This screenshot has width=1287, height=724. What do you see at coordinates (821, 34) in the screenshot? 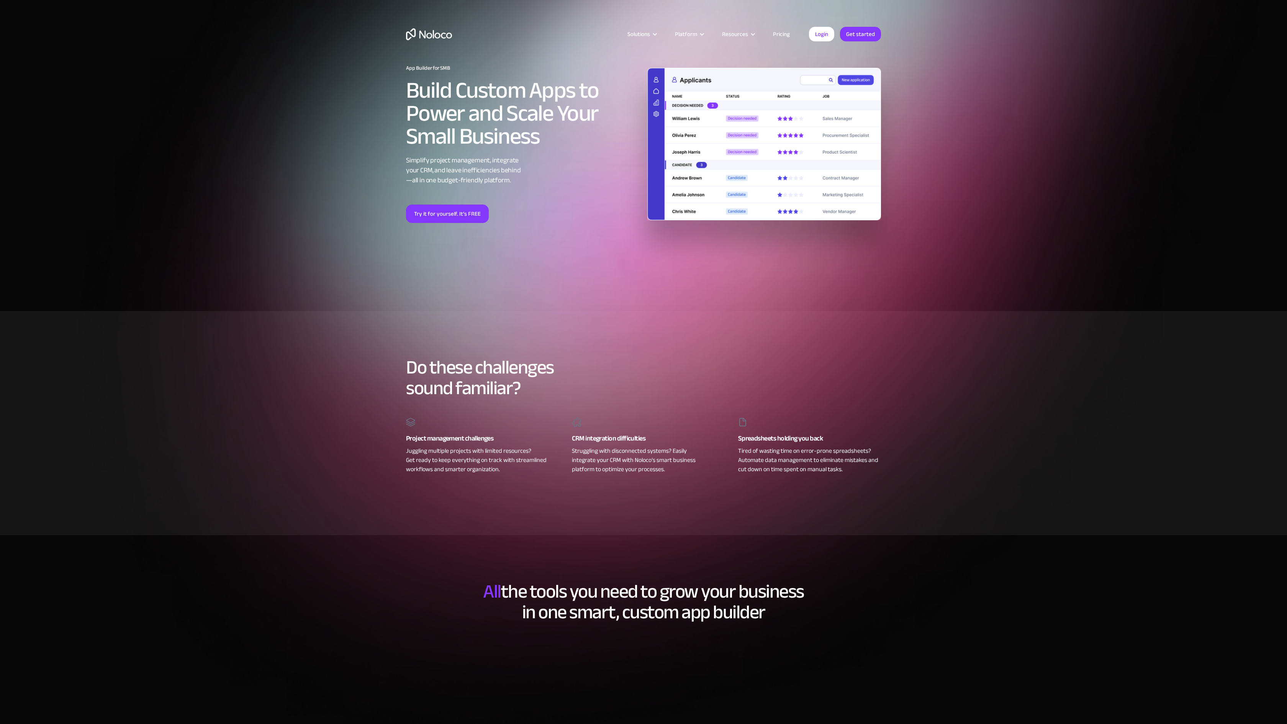
I see `a: Login` at bounding box center [821, 34].